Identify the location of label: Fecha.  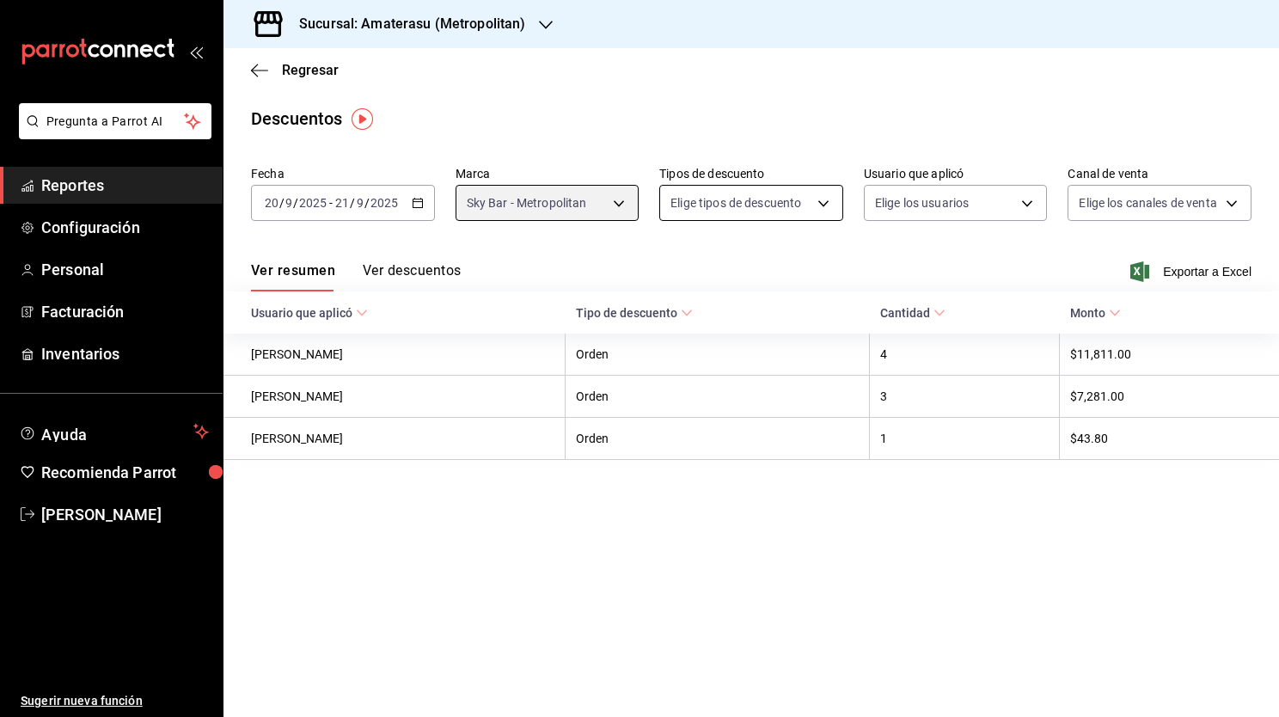
(343, 174).